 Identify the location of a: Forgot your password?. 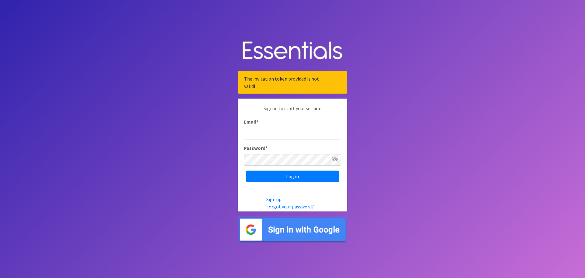
(290, 206).